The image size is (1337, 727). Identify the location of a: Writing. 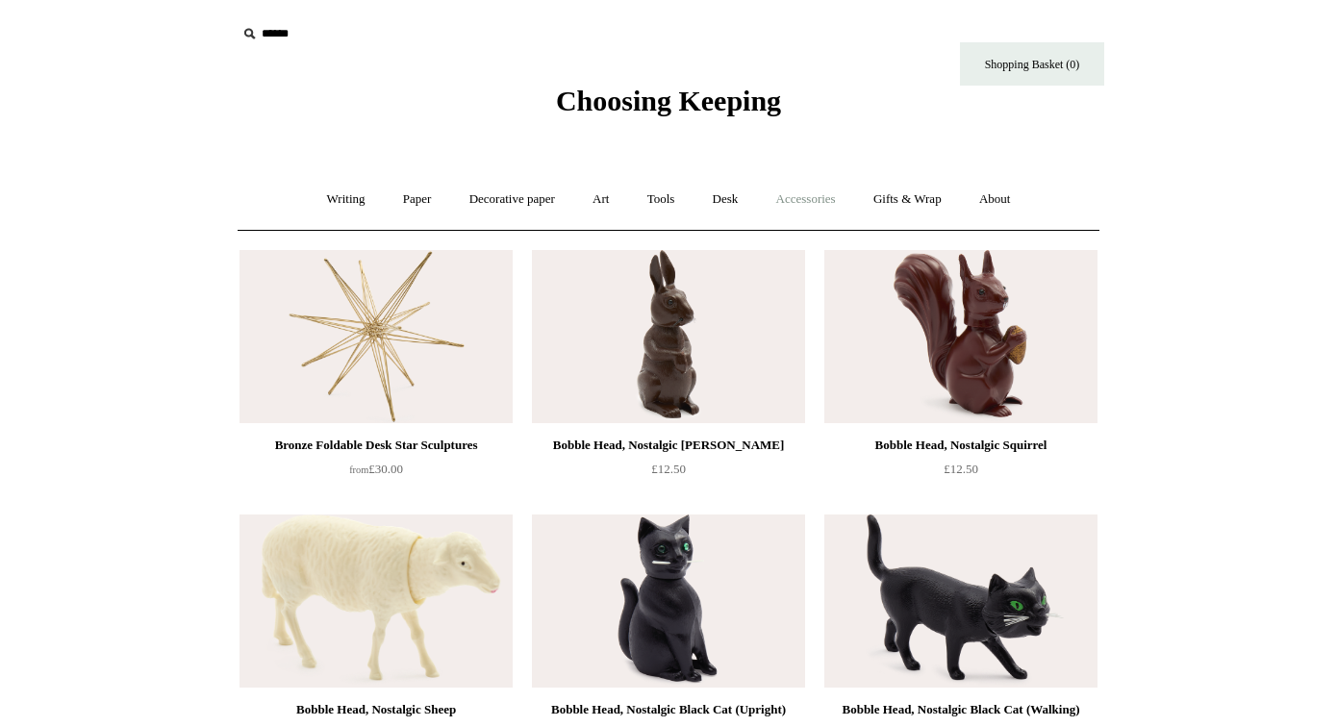
(346, 199).